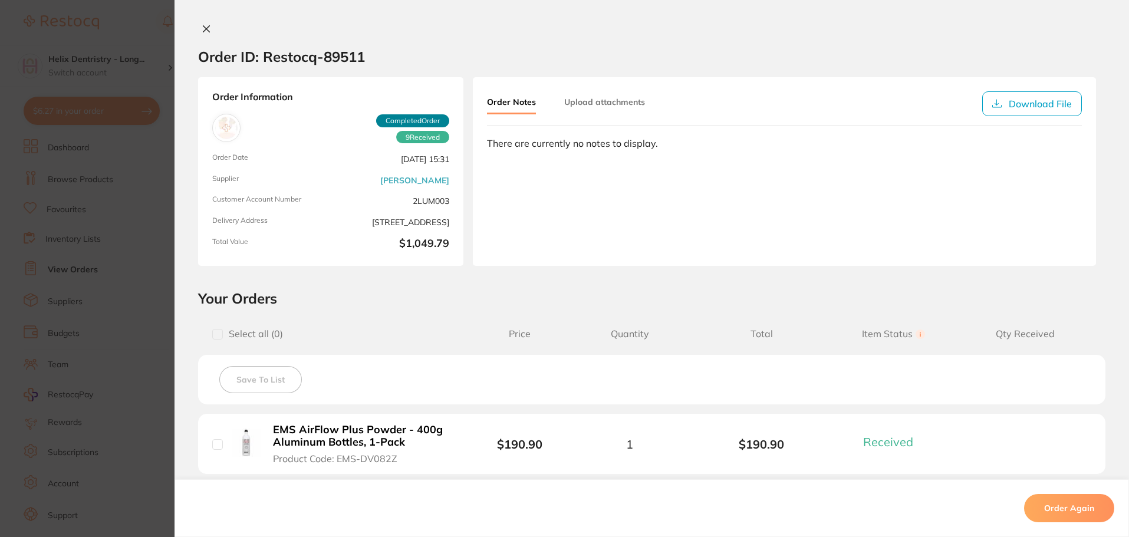  Describe the element at coordinates (261, 380) in the screenshot. I see `button: Save To List` at that location.